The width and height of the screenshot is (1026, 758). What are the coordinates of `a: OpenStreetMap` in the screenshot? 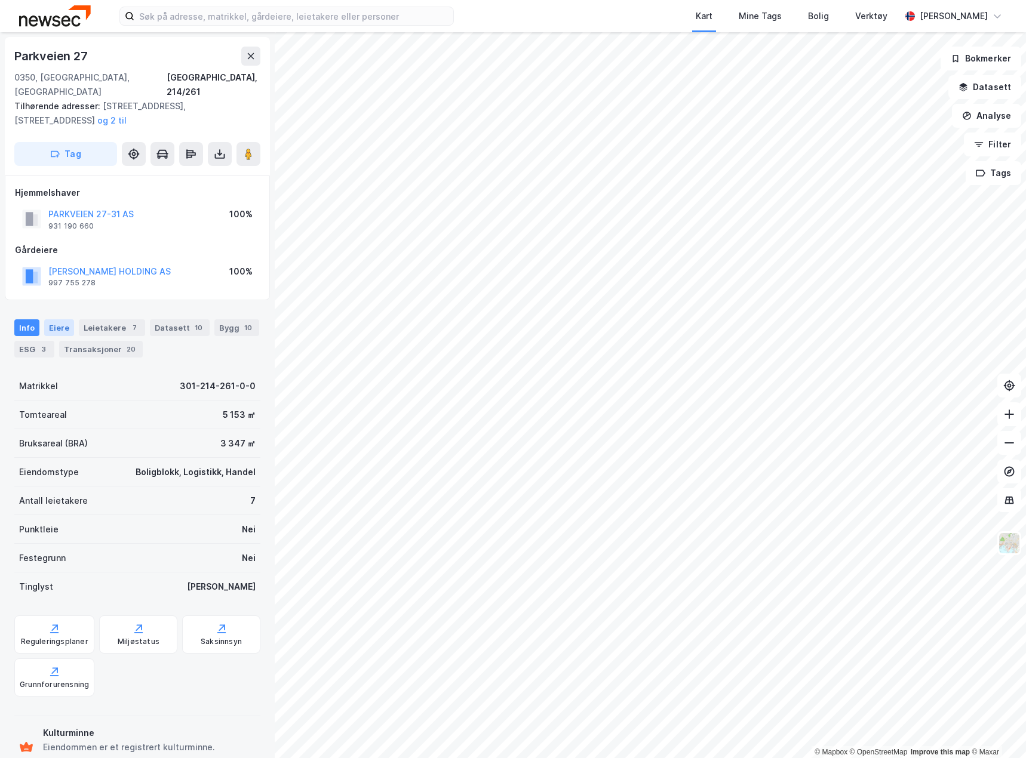 It's located at (878, 752).